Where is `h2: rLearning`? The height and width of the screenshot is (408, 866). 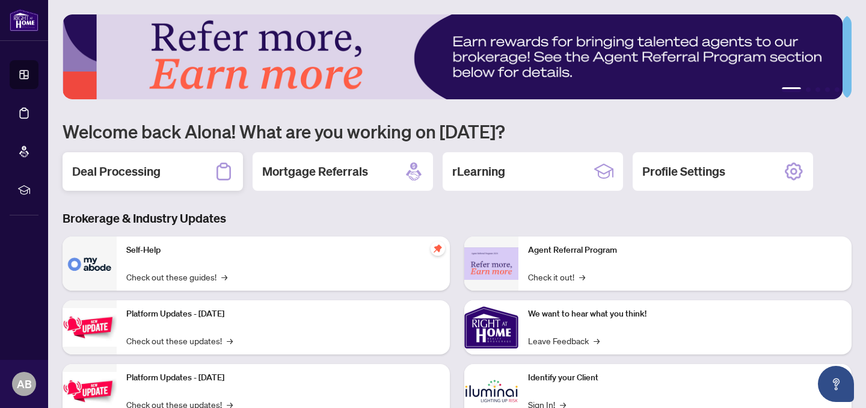 h2: rLearning is located at coordinates (479, 171).